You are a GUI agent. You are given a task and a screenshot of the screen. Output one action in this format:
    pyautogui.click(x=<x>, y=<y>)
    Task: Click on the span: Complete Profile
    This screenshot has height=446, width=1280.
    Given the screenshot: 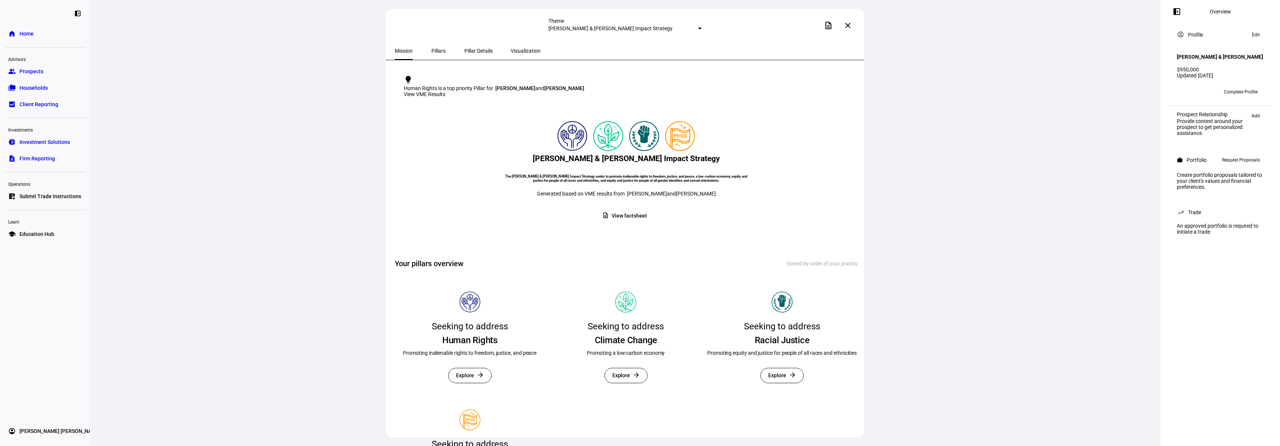 What is the action you would take?
    pyautogui.click(x=1241, y=92)
    